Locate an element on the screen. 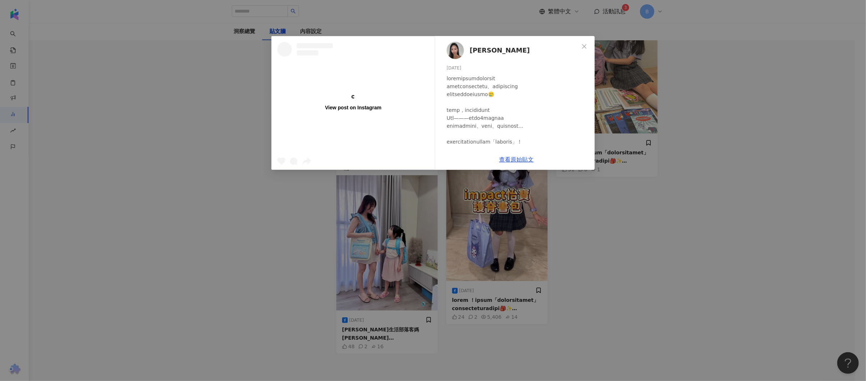 Image resolution: width=866 pixels, height=381 pixels. div: View post on Instagram is located at coordinates (353, 107).